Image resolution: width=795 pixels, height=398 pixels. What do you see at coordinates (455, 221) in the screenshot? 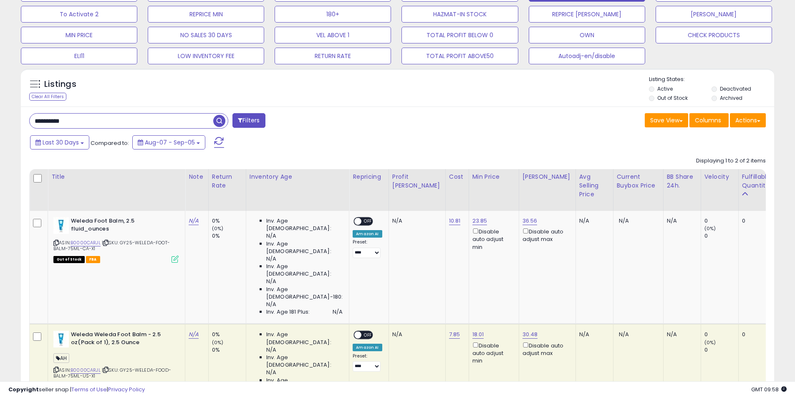
I see `a: 10.81` at bounding box center [455, 221].